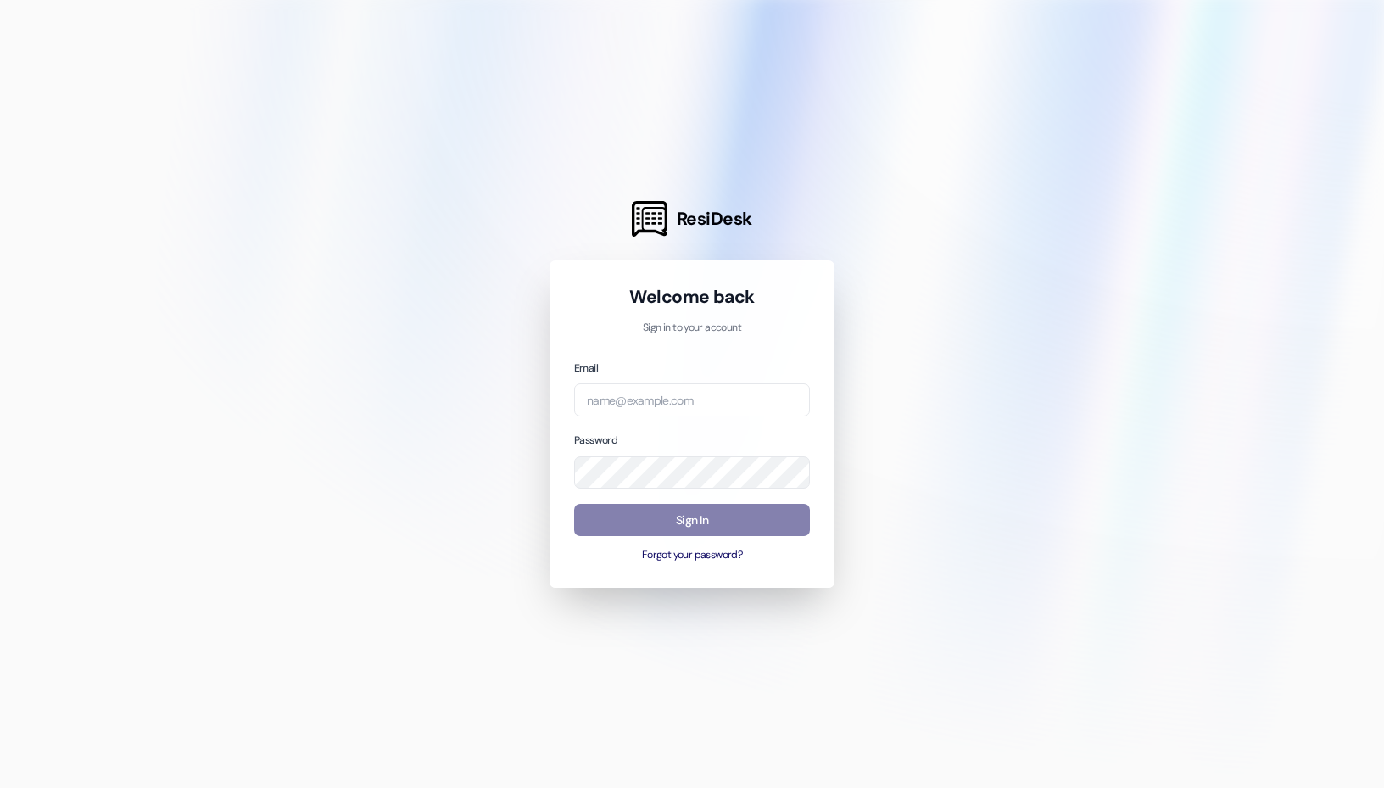  Describe the element at coordinates (692, 297) in the screenshot. I see `h1: Welcome back` at that location.